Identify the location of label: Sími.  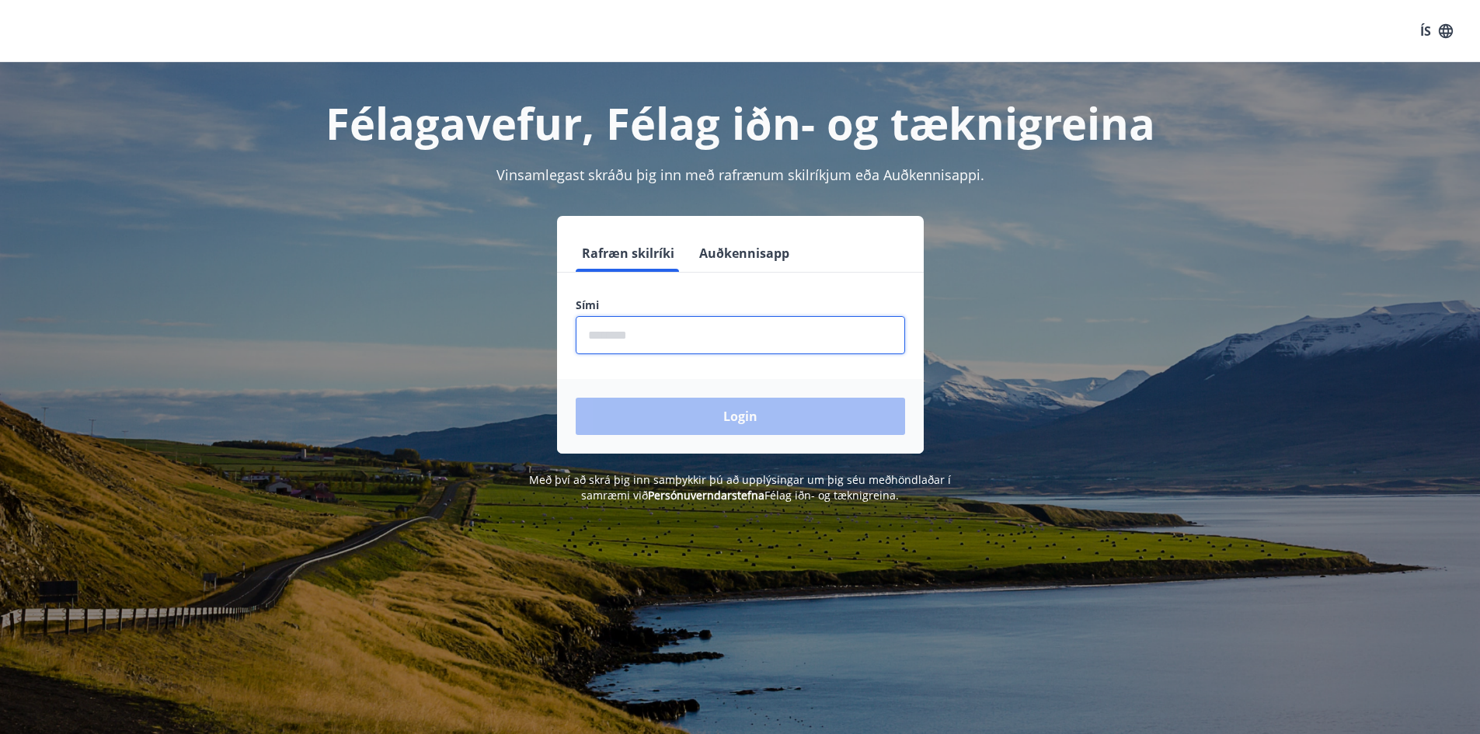
(740, 305).